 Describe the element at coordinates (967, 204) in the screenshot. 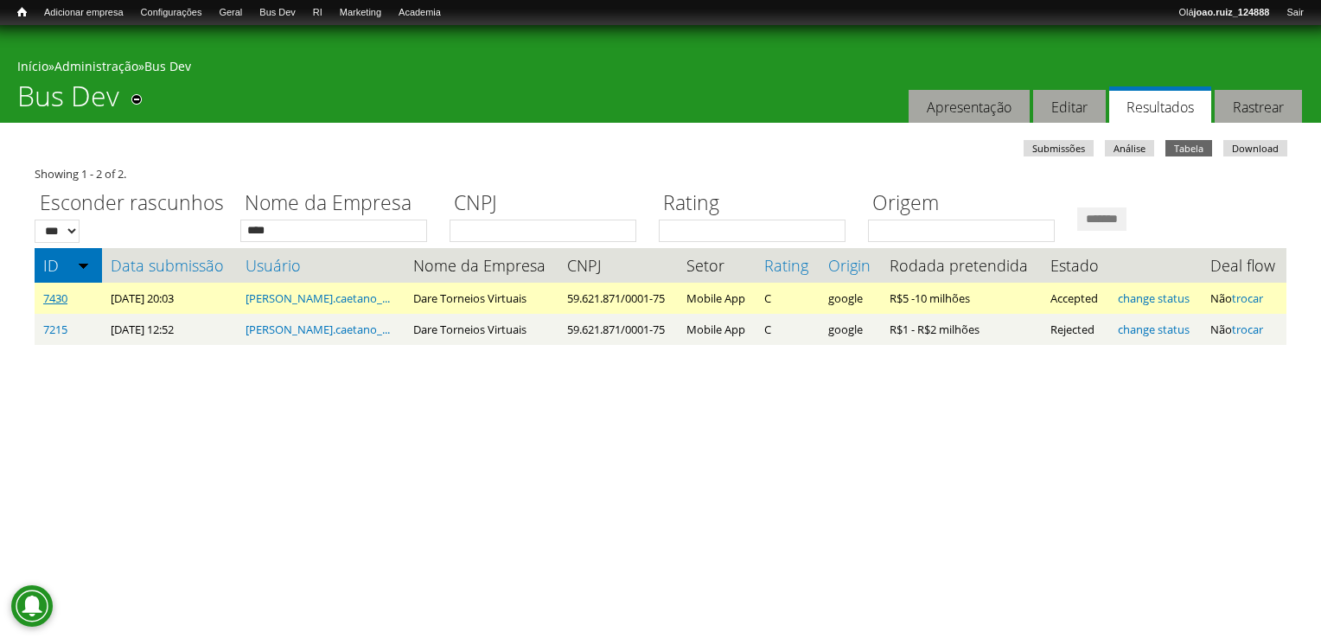

I see `label: Origem` at that location.